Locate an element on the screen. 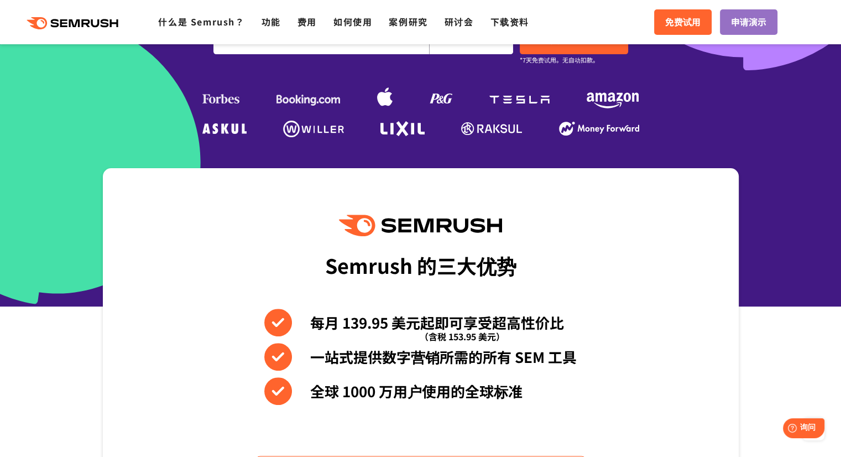 The width and height of the screenshot is (841, 457). a: 费用 is located at coordinates (307, 22).